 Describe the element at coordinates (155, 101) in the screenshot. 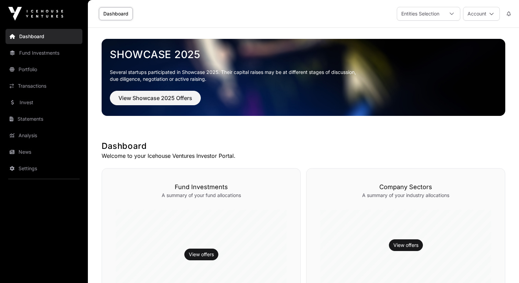

I see `a: View Showcase 2025 Offers` at that location.